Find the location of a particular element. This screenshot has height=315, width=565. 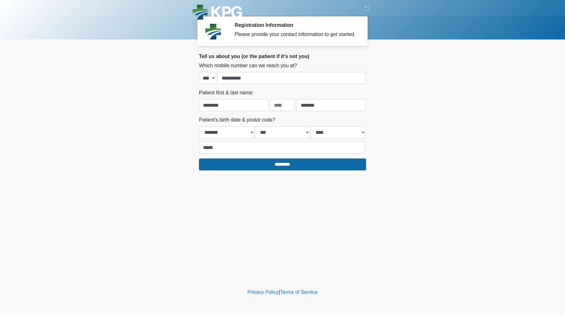

label: Patient's birth date & postal code? is located at coordinates (237, 120).